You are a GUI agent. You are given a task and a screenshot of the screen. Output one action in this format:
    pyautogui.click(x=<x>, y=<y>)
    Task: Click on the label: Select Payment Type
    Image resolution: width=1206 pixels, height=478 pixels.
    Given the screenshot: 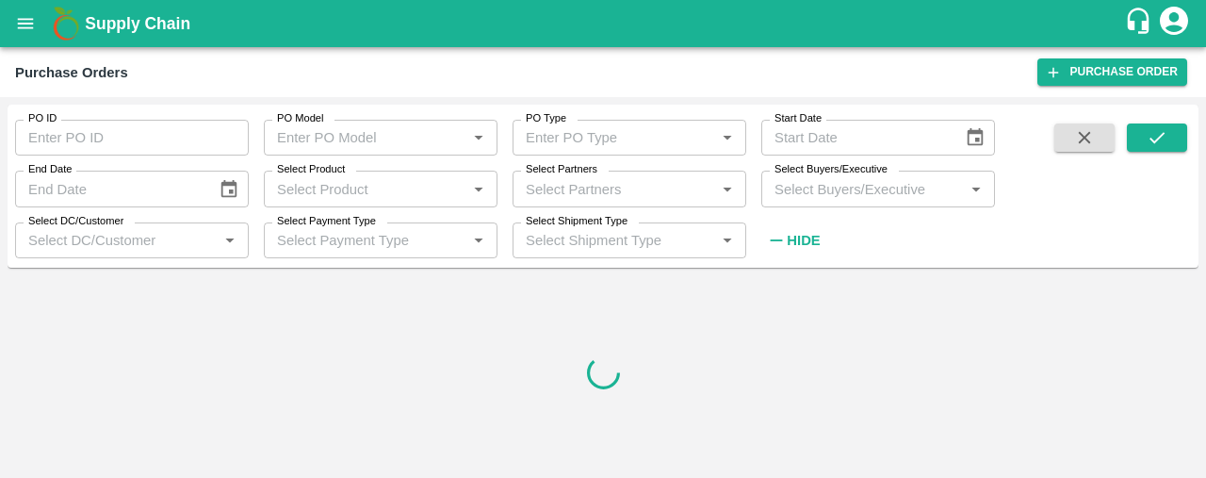 What is the action you would take?
    pyautogui.click(x=326, y=221)
    